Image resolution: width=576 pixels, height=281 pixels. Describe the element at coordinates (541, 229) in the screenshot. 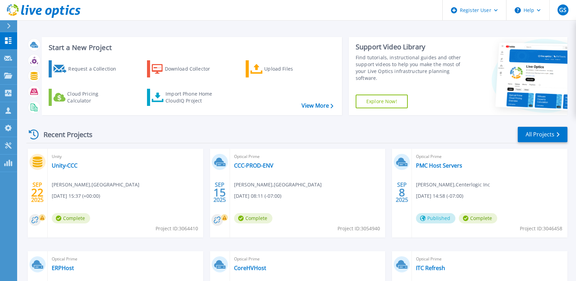

I see `span: Project ID: 3046458` at that location.